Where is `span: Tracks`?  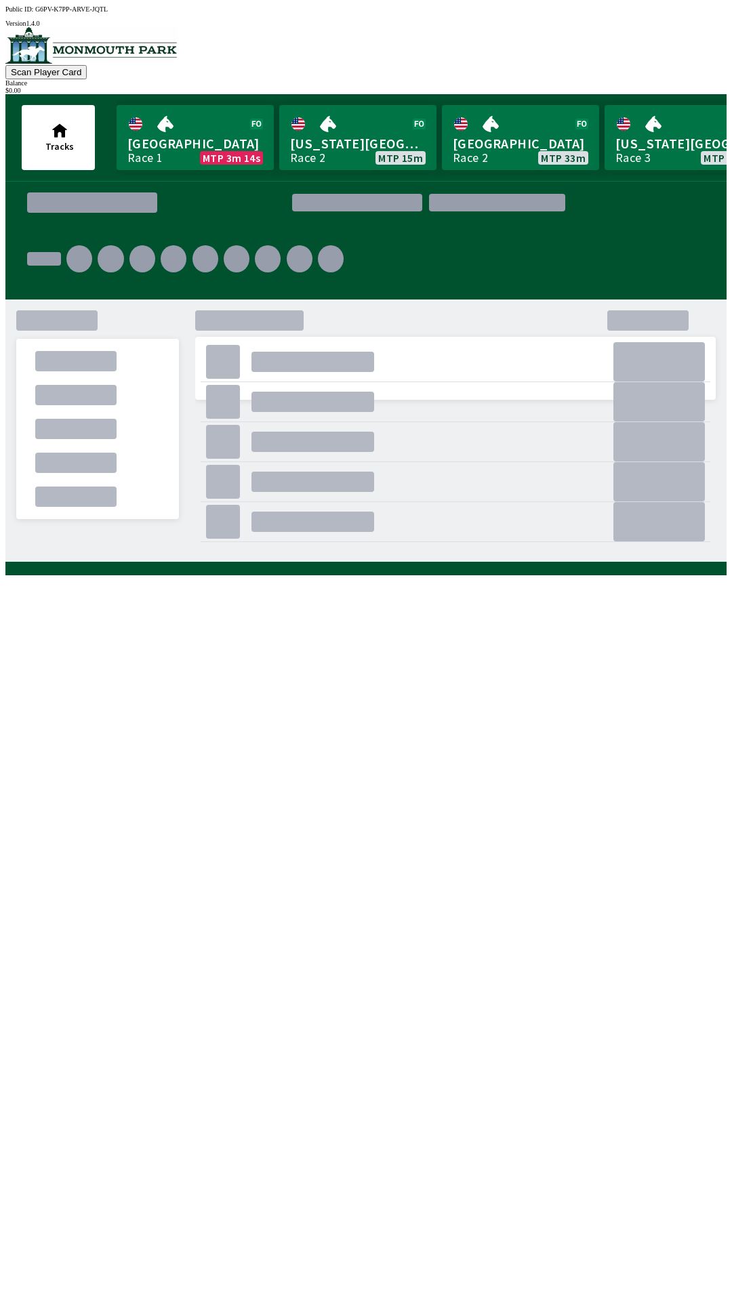 span: Tracks is located at coordinates (60, 146).